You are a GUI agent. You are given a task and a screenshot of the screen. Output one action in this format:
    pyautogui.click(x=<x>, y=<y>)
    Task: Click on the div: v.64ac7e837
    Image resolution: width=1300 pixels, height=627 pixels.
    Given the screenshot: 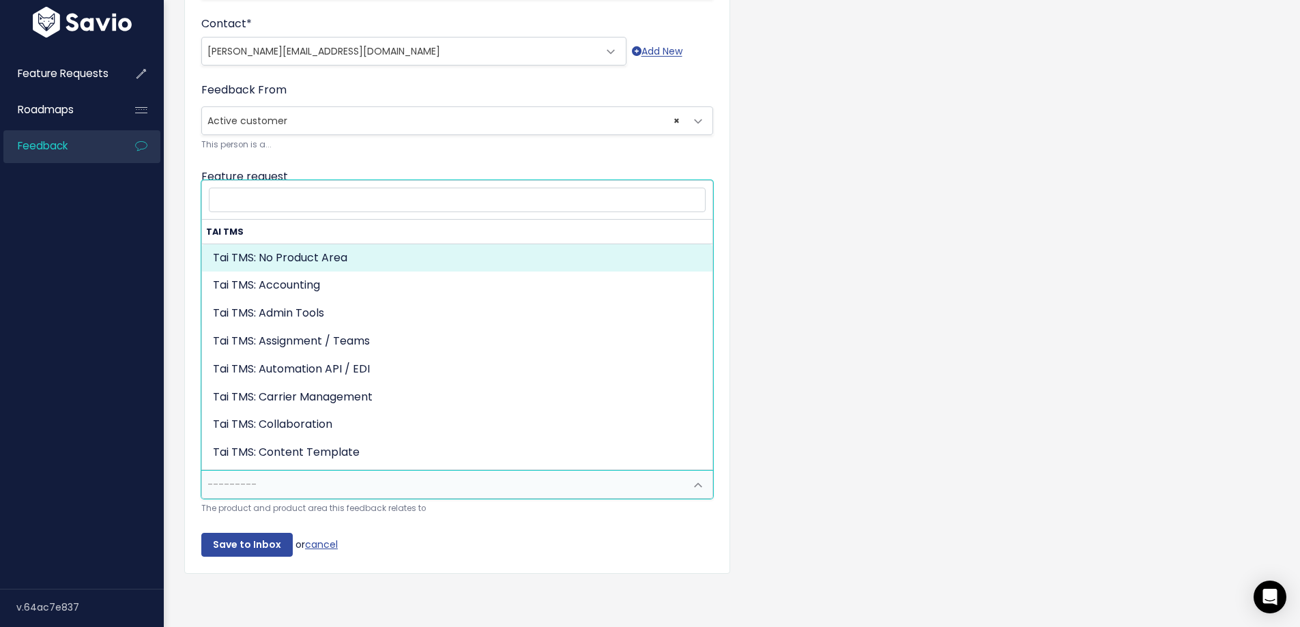 What is the action you would take?
    pyautogui.click(x=90, y=608)
    